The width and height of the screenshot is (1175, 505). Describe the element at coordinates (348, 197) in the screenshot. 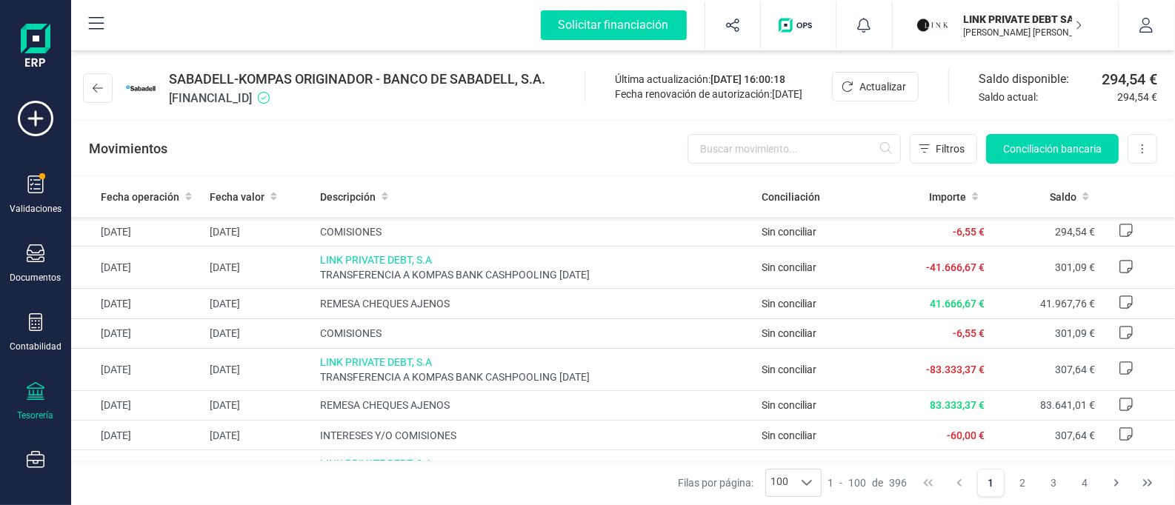

I see `span: Descripción` at that location.